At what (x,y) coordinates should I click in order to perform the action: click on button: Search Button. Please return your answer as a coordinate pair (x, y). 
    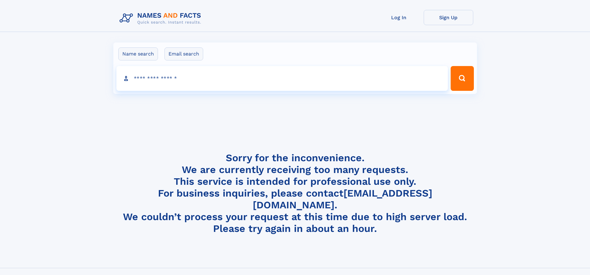
    Looking at the image, I should click on (462, 78).